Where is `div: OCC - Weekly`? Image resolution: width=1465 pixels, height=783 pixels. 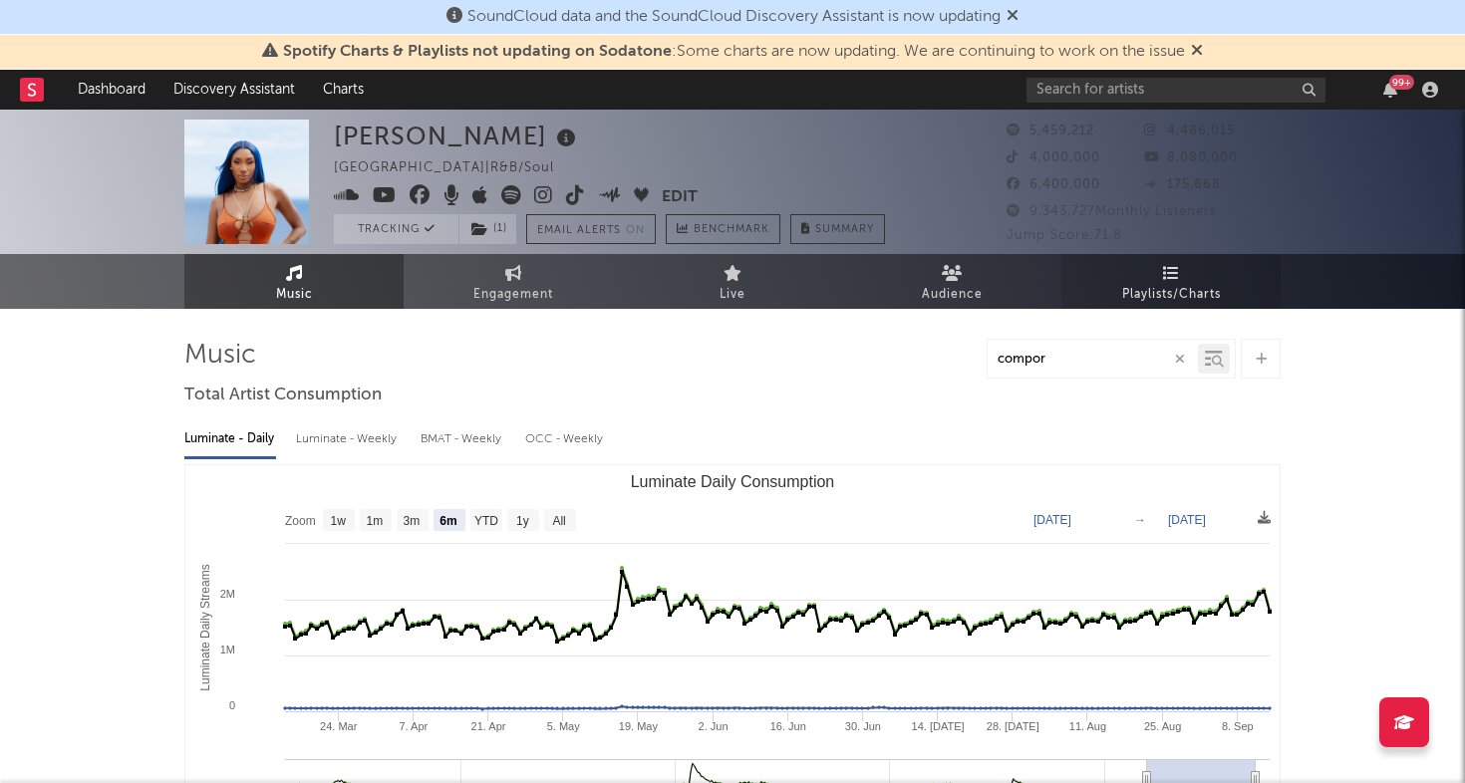
div: OCC - Weekly is located at coordinates (565, 439).